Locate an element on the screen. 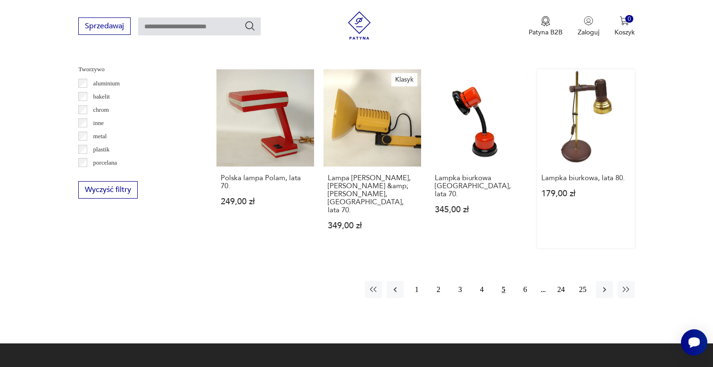  button: 2 is located at coordinates (439, 290).